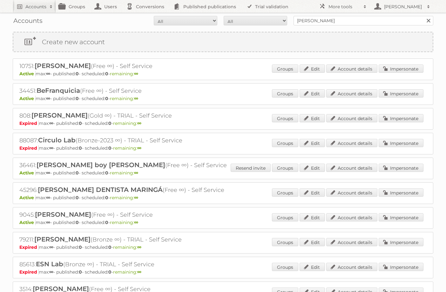 The width and height of the screenshot is (446, 292). I want to click on span: Circulo Lab, so click(57, 140).